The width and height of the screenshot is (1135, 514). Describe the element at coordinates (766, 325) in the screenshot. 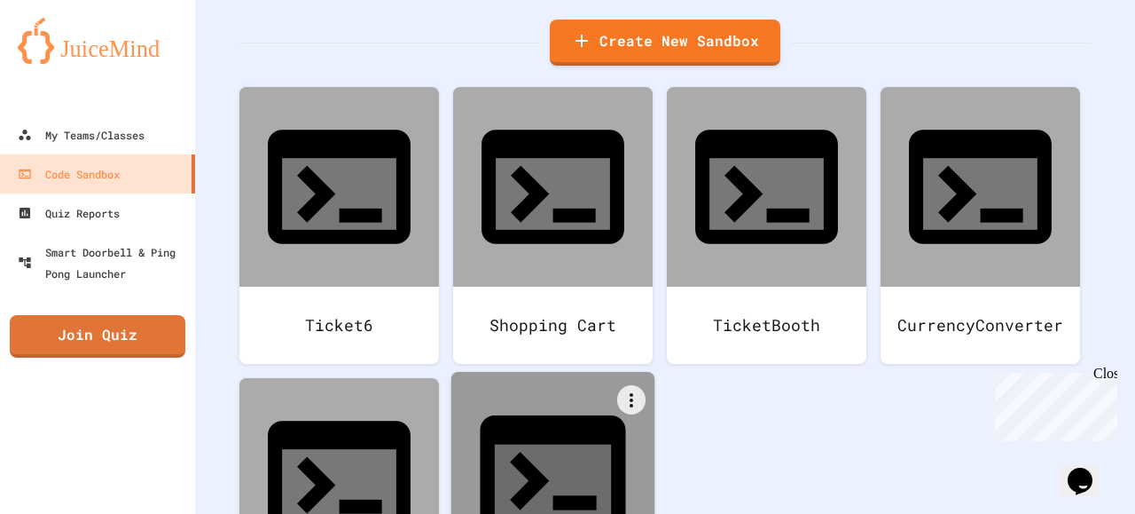

I see `div: TicketBooth` at that location.